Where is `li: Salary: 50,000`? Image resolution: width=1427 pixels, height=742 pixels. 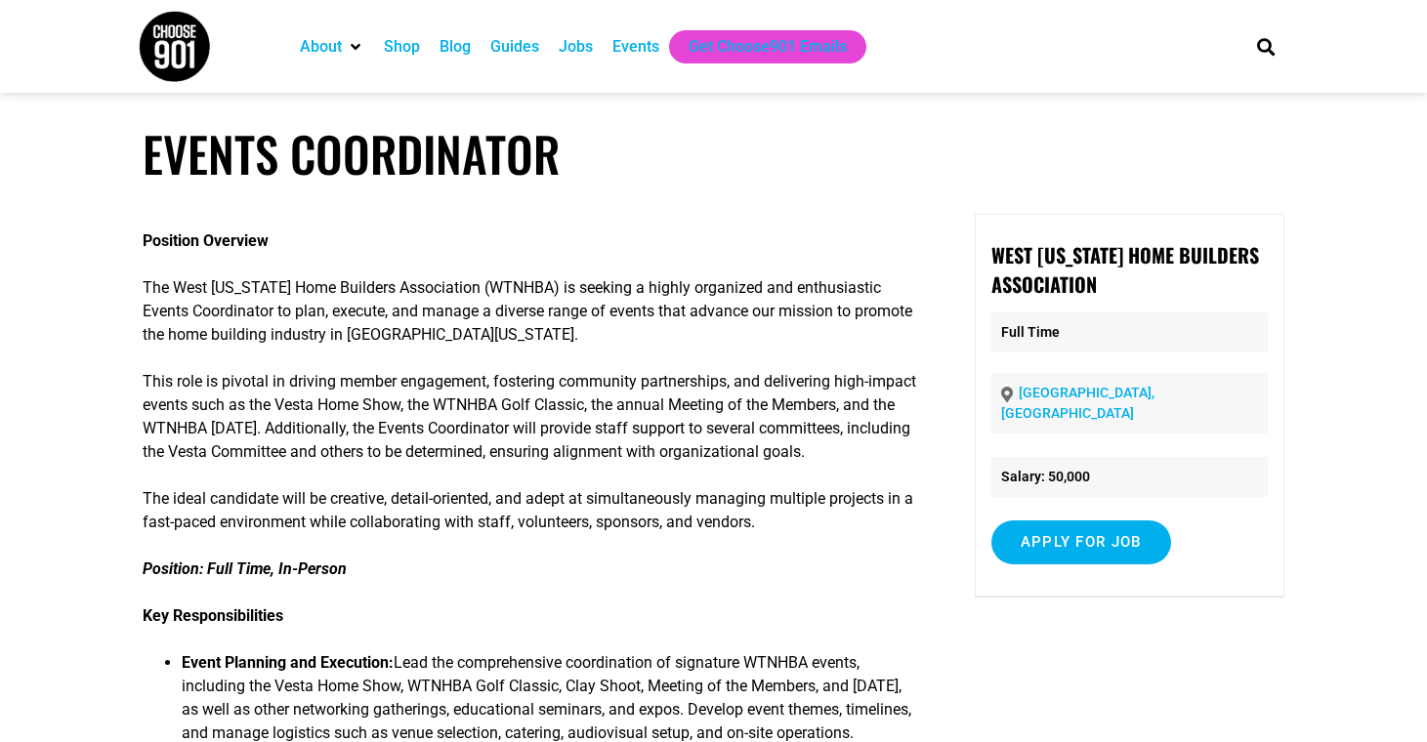
li: Salary: 50,000 is located at coordinates (1129, 477).